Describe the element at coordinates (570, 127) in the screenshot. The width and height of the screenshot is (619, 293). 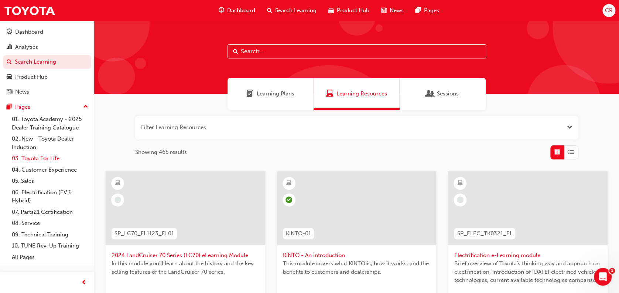
I see `span: Open the filter` at that location.